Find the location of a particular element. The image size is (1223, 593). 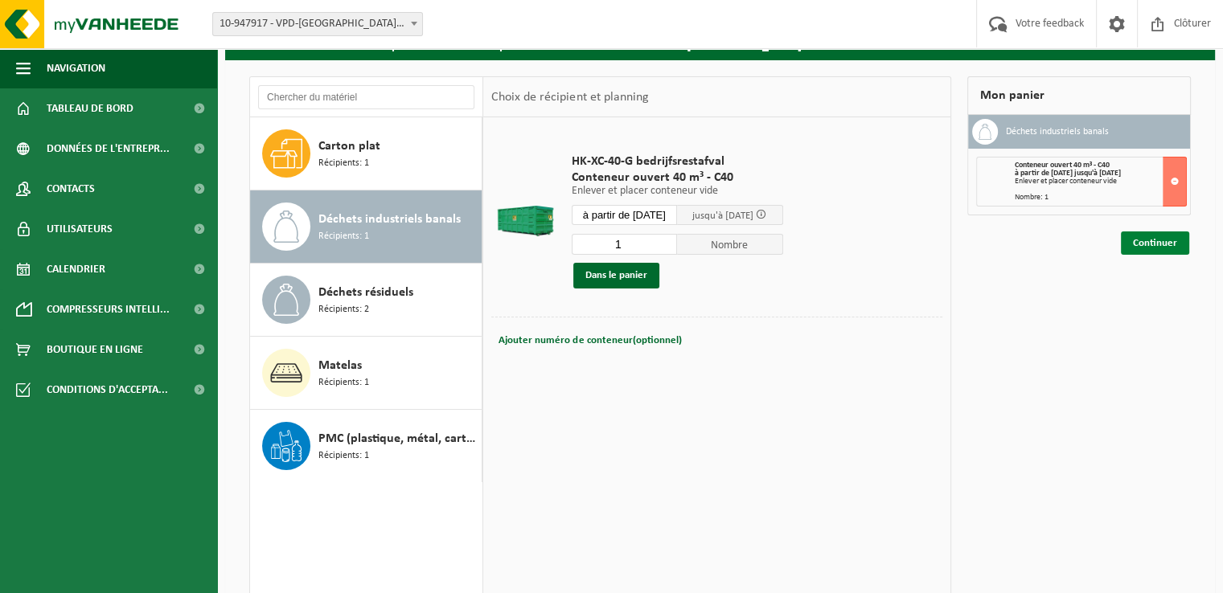

span: Carton plat is located at coordinates (349, 146).